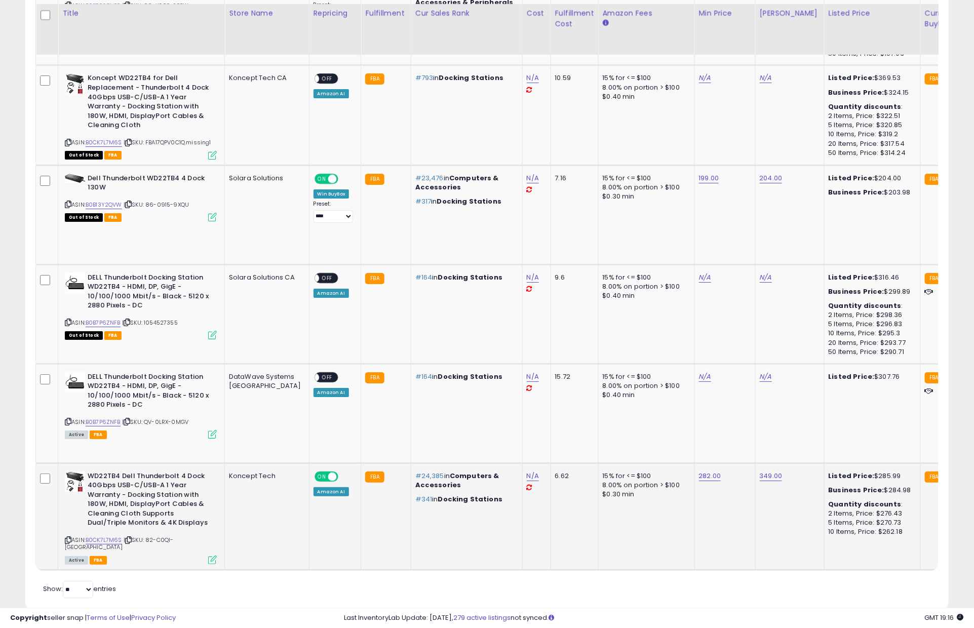 This screenshot has width=974, height=628. Describe the element at coordinates (871, 278) in the screenshot. I see `div: $316.46` at that location.